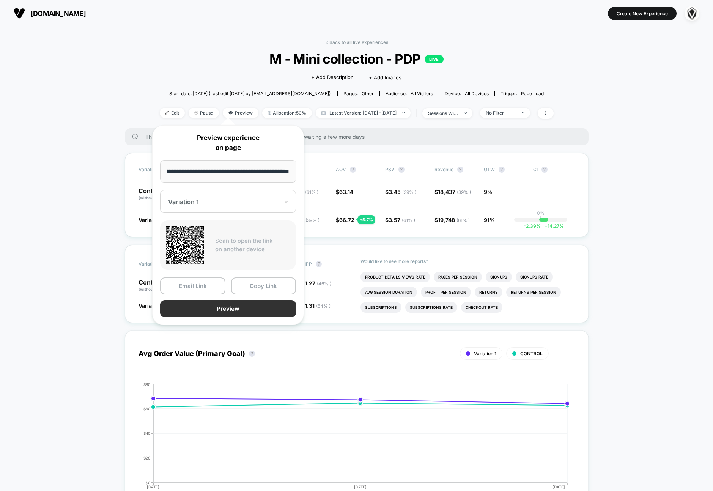 The image size is (713, 491). Describe the element at coordinates (431, 307) in the screenshot. I see `li: Subscriptions Rate` at that location.